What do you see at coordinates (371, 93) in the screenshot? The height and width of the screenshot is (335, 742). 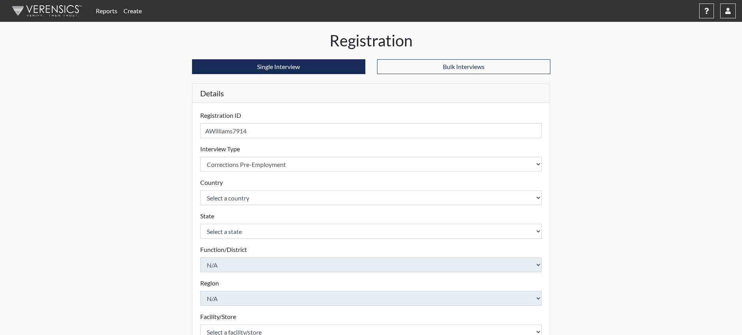 I see `h5: Details` at bounding box center [371, 93].